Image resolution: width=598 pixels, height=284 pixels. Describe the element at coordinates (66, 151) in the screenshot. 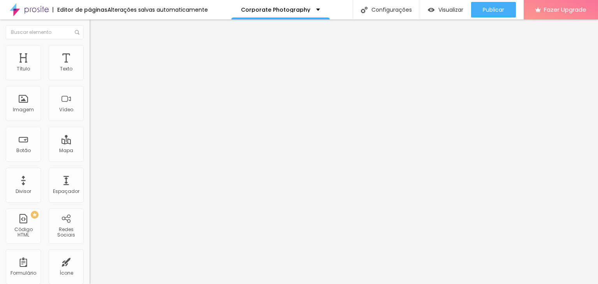

I see `div: Mapa` at that location.